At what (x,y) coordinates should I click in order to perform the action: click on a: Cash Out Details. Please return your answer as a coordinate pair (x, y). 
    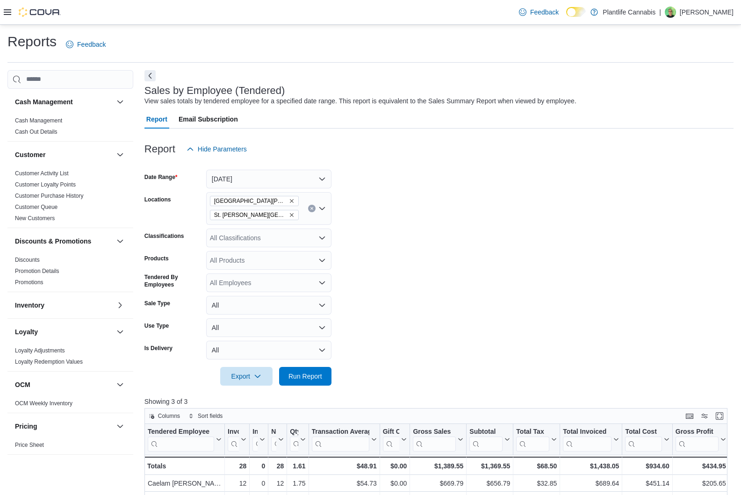
    Looking at the image, I should click on (36, 132).